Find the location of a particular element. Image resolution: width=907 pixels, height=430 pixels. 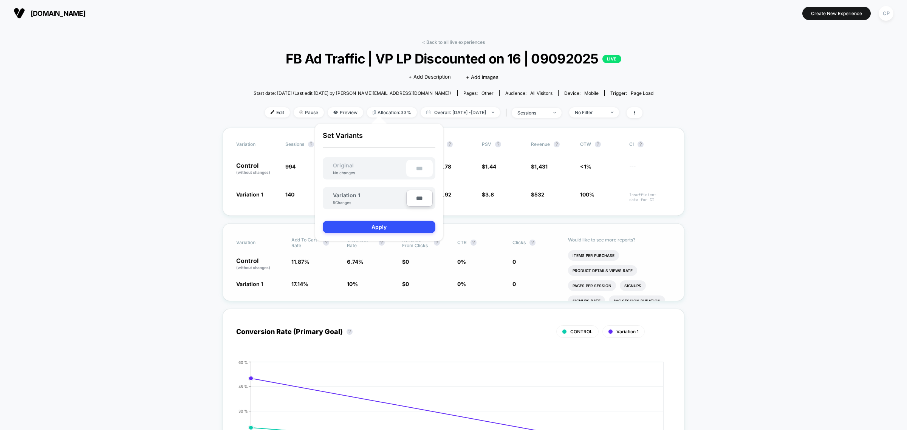

span: All Visitors is located at coordinates (541, 93).